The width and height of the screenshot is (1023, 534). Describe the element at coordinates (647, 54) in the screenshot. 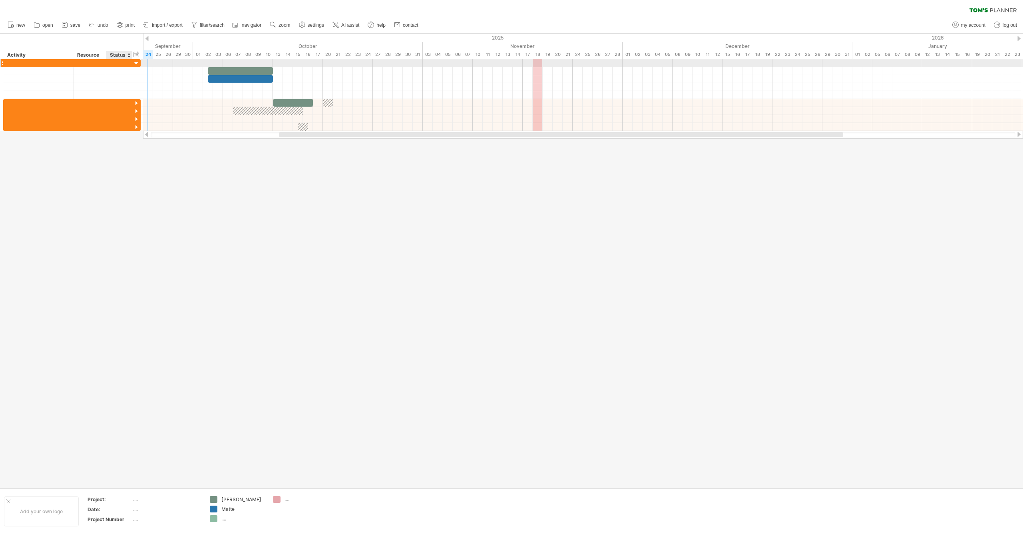

I see `div: Wednesday, 3 December 2025` at that location.